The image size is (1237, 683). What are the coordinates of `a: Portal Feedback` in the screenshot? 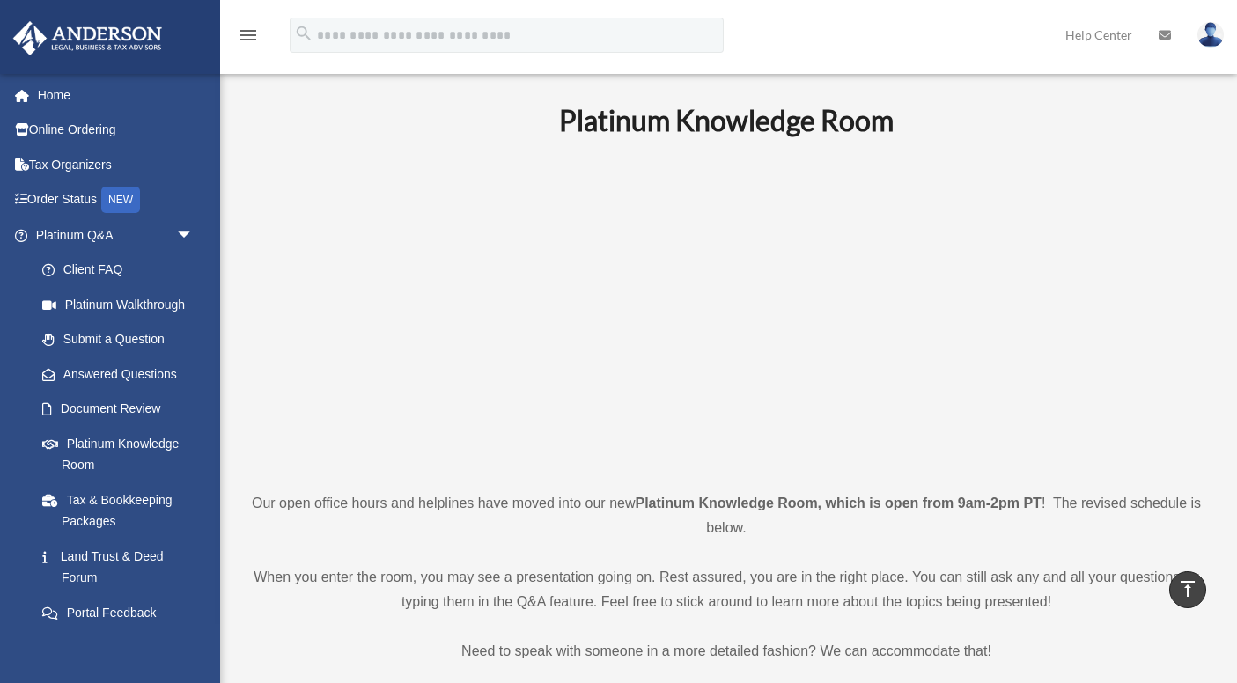 It's located at (122, 613).